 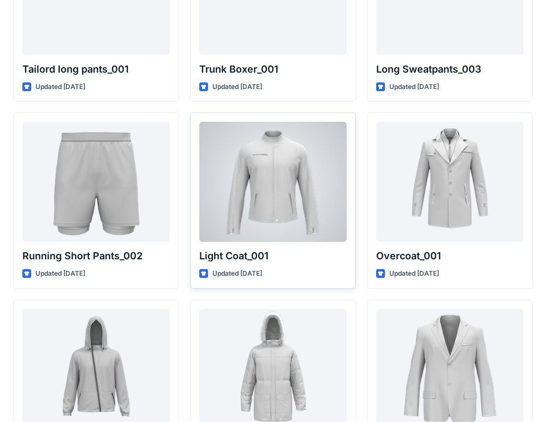 I want to click on a: Running Short Pants_002, so click(x=96, y=182).